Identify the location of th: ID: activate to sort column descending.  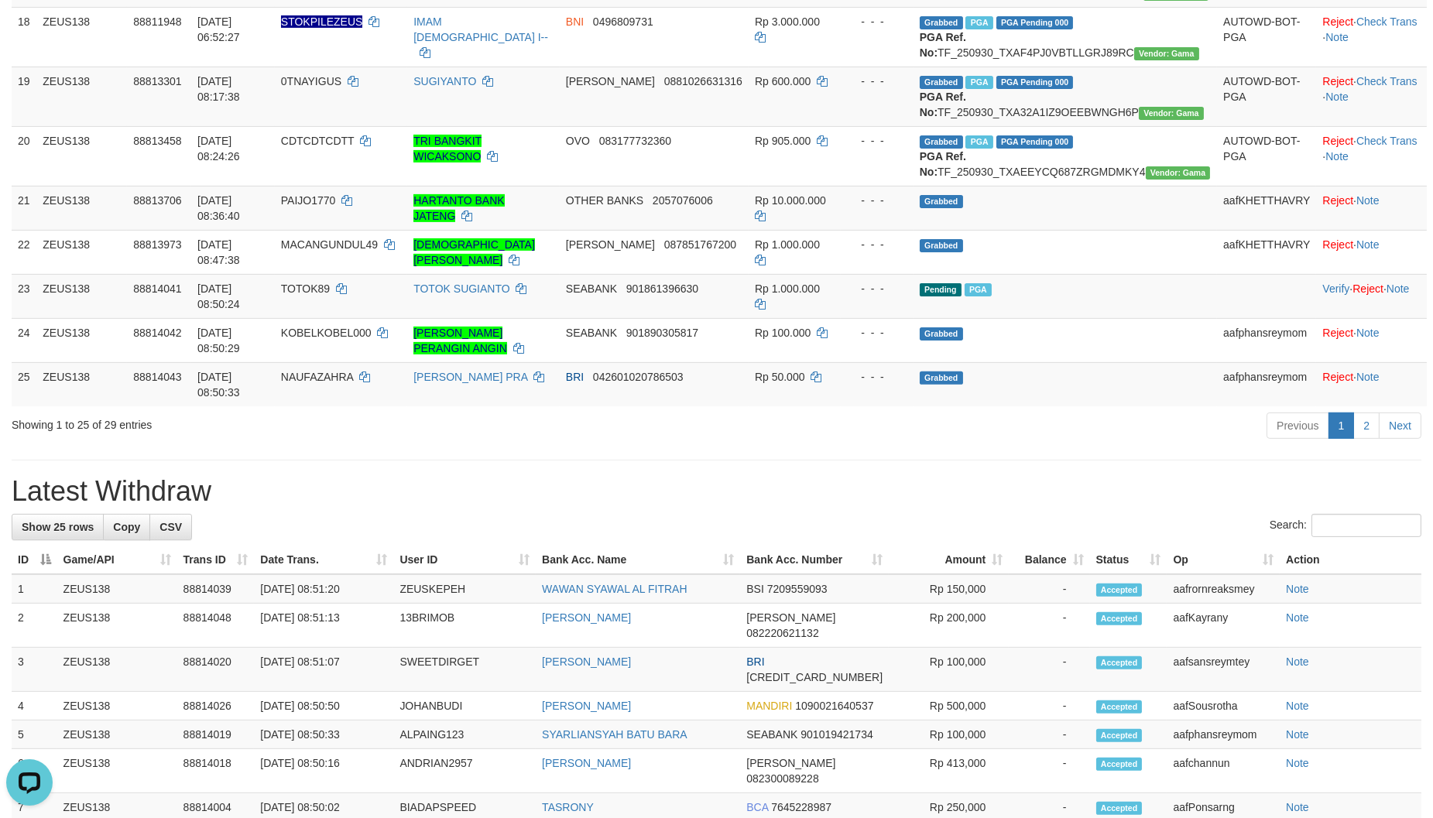
(34, 560).